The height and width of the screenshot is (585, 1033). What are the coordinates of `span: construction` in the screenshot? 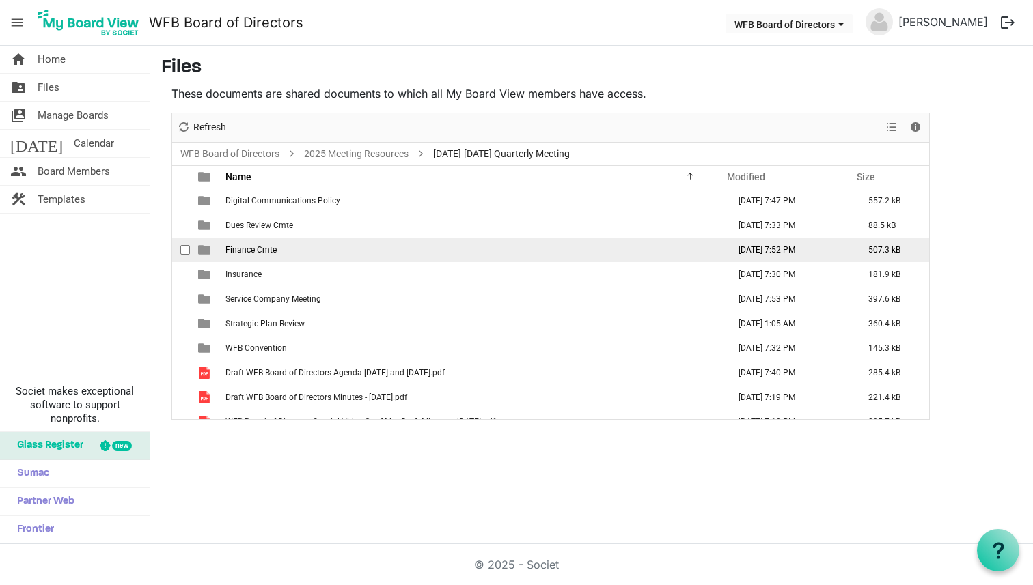 It's located at (18, 199).